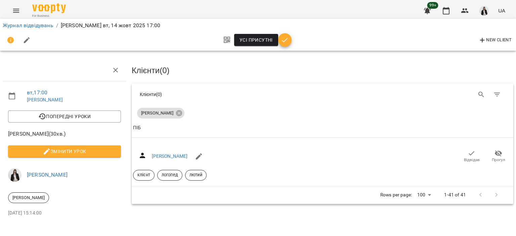 Image resolution: width=516 pixels, height=236 pixels. Describe the element at coordinates (323, 71) in the screenshot. I see `h3: Клієнти ( 0 )` at that location.